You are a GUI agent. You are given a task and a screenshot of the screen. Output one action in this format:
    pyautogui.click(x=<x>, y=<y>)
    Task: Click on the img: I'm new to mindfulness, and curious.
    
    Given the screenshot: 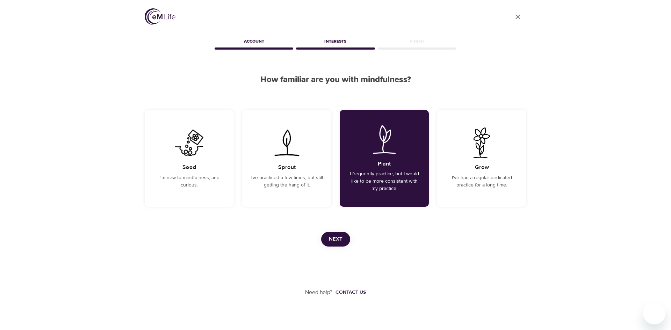 What is the action you would take?
    pyautogui.click(x=189, y=143)
    